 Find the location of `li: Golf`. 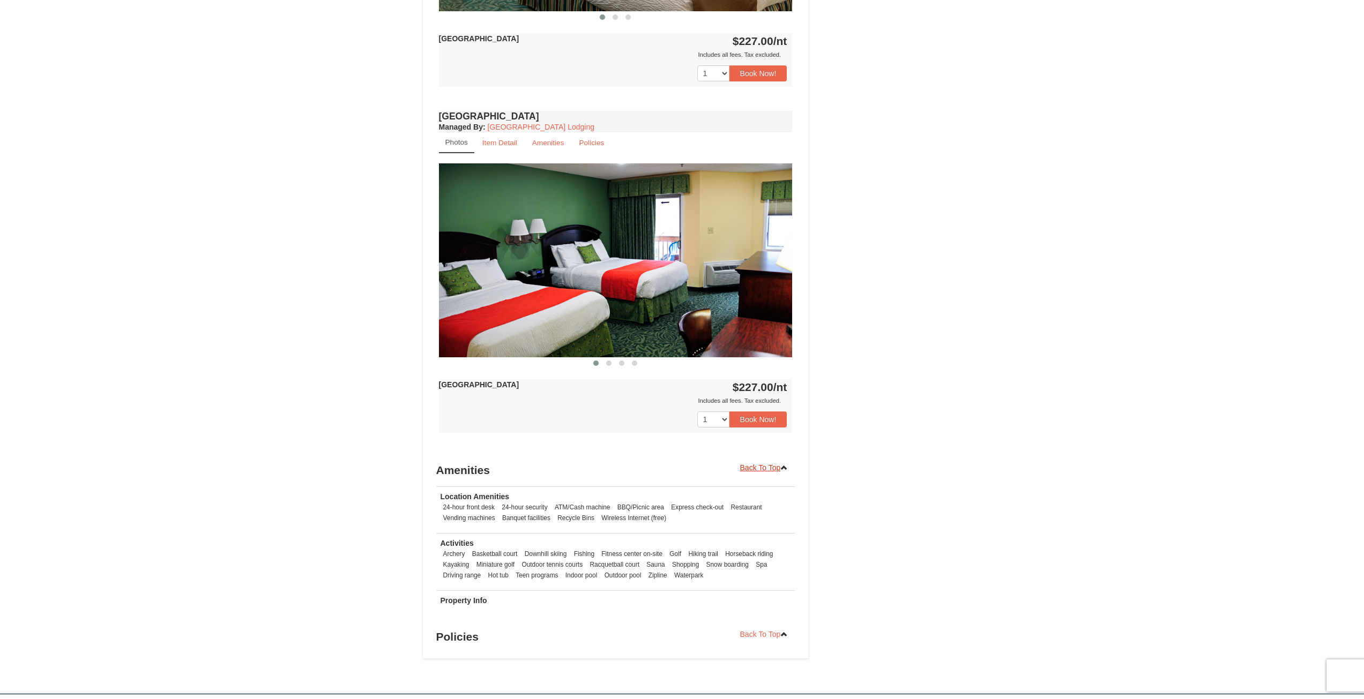

li: Golf is located at coordinates (675, 554).